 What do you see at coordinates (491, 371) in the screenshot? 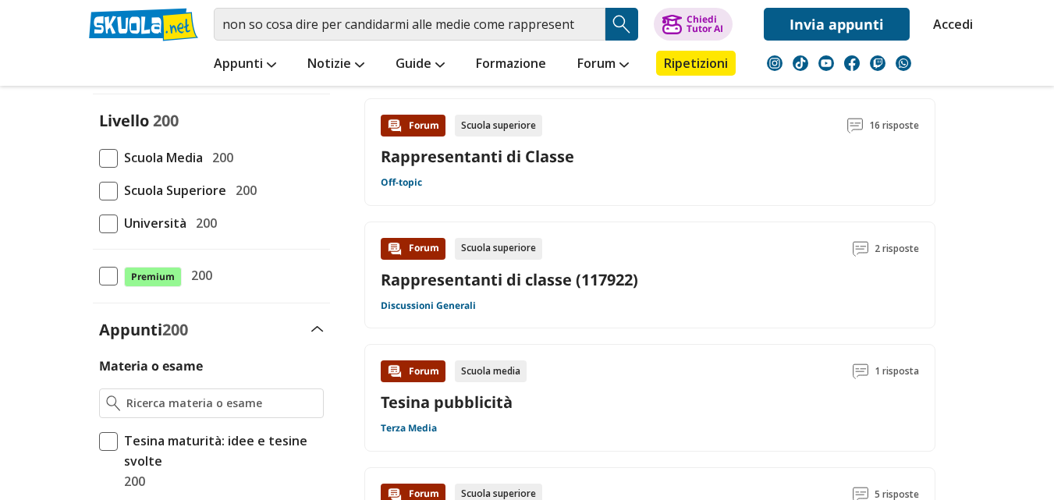
I see `div: Scuola media` at bounding box center [491, 371].